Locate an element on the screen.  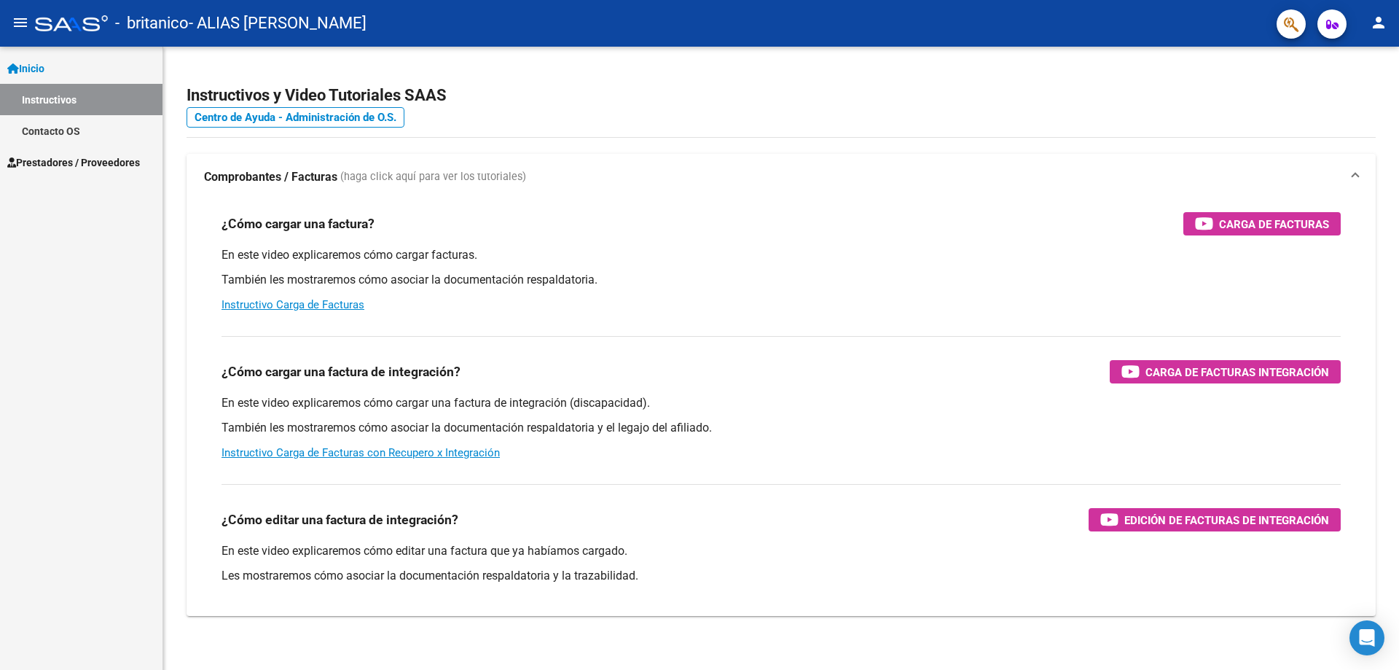
h3: ¿Cómo cargar una factura? is located at coordinates (298, 224).